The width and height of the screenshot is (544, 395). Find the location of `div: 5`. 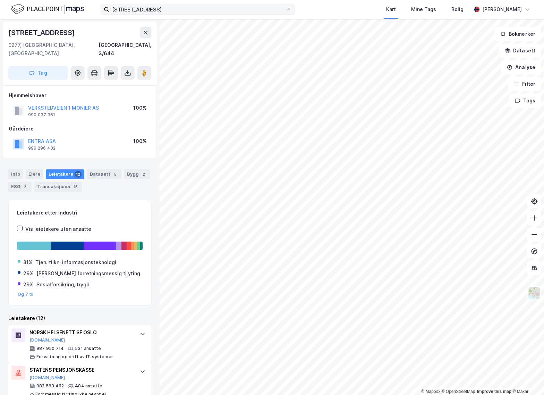

div: 5 is located at coordinates (115, 174).